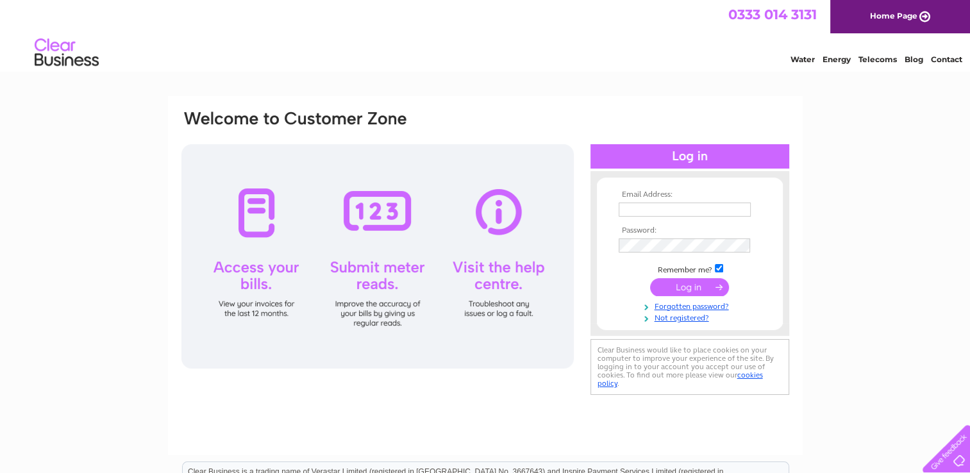 The image size is (970, 473). I want to click on a: Contact, so click(946, 59).